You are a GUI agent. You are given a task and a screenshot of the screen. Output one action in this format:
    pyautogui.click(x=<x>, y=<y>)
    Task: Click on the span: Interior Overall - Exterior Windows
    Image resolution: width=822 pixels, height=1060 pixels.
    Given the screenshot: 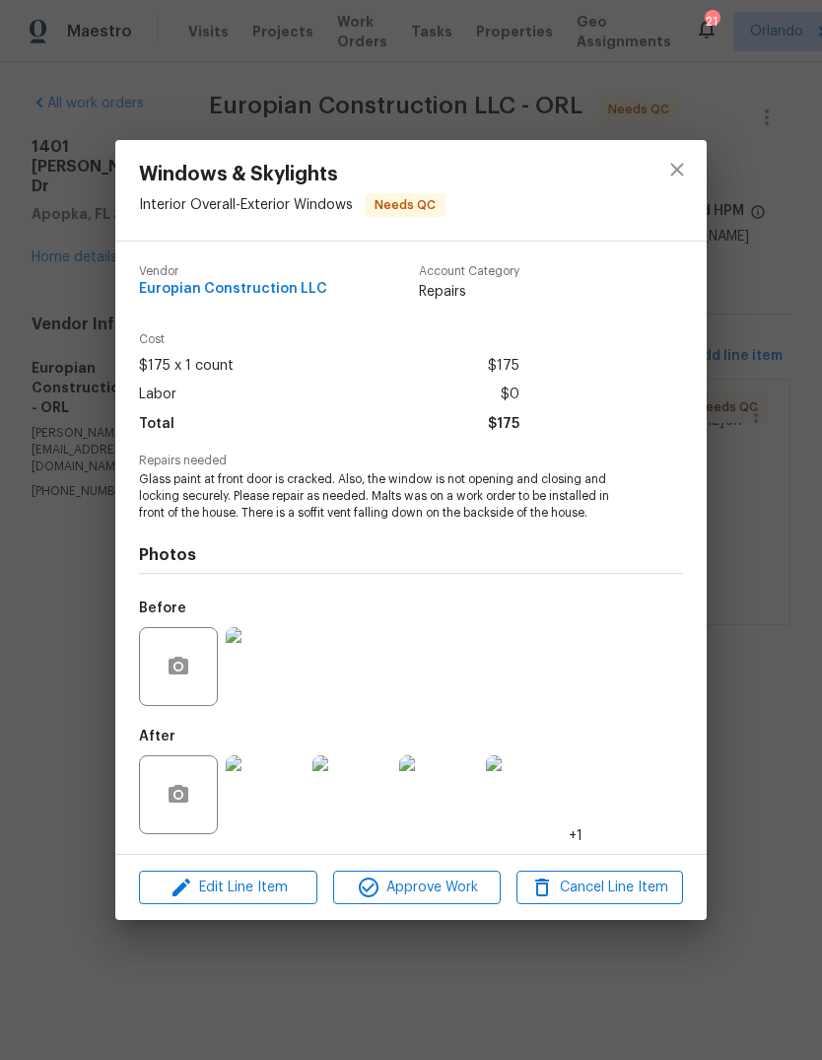 What is the action you would take?
    pyautogui.click(x=246, y=205)
    